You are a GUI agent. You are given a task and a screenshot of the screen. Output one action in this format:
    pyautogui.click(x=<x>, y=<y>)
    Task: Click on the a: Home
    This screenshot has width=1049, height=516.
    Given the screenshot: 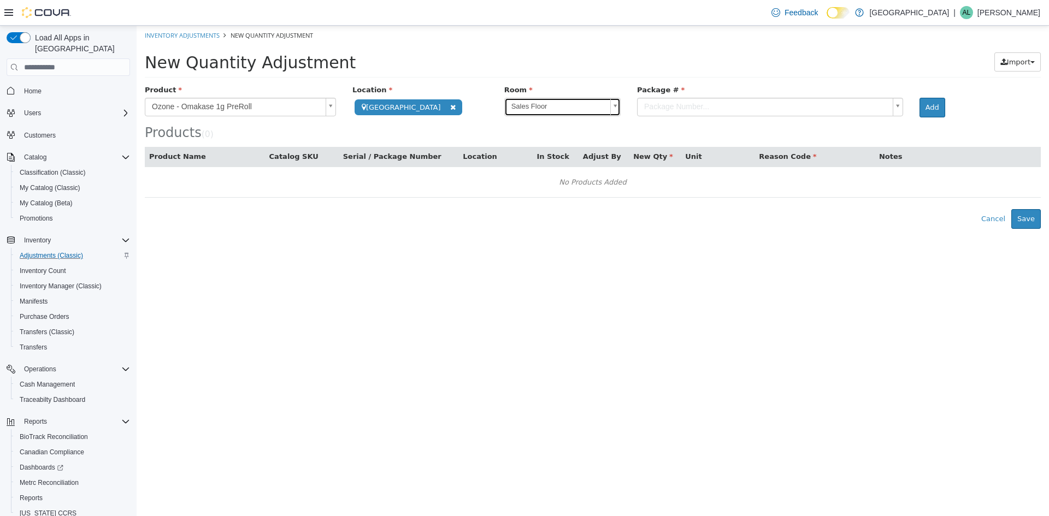 What is the action you would take?
    pyautogui.click(x=33, y=91)
    